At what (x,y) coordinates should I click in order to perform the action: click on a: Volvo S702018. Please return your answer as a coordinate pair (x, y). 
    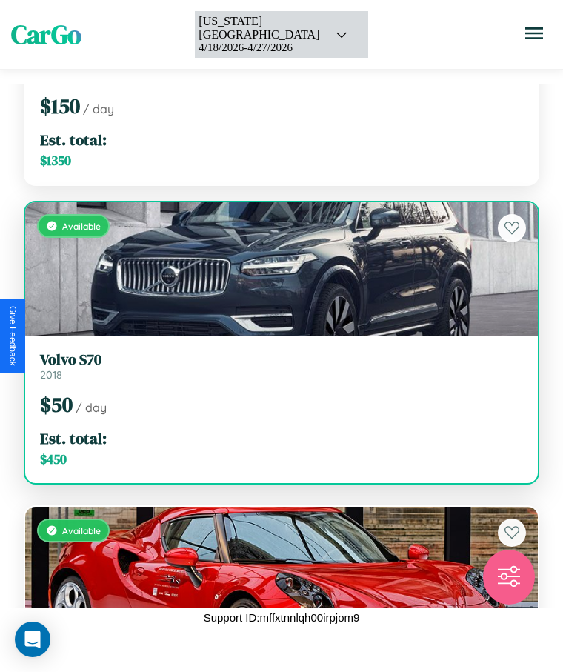
    Looking at the image, I should click on (282, 366).